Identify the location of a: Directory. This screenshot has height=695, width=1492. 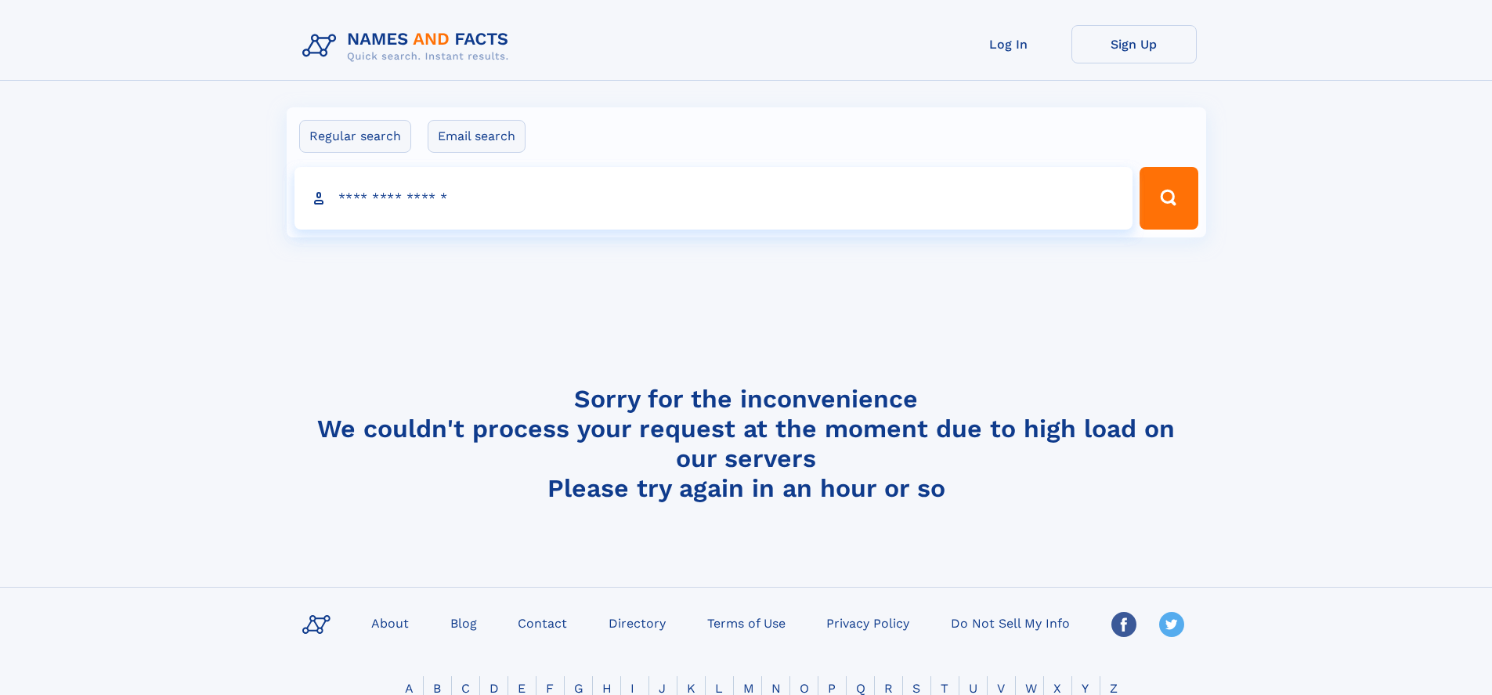
(637, 622).